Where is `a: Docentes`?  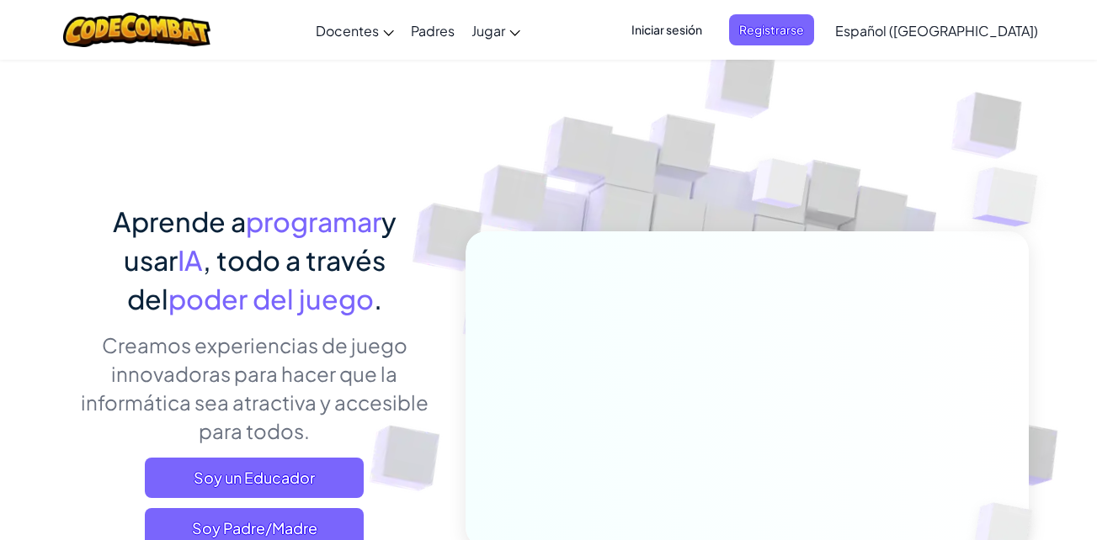
a: Docentes is located at coordinates (354, 30).